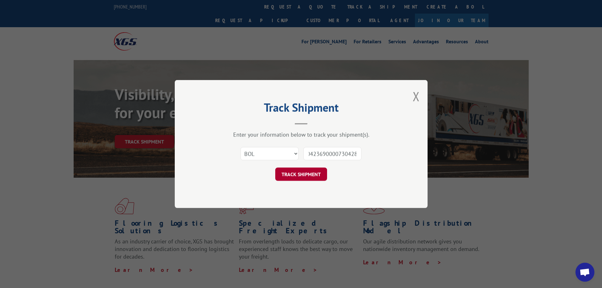  I want to click on h2: Track Shipment, so click(301, 109).